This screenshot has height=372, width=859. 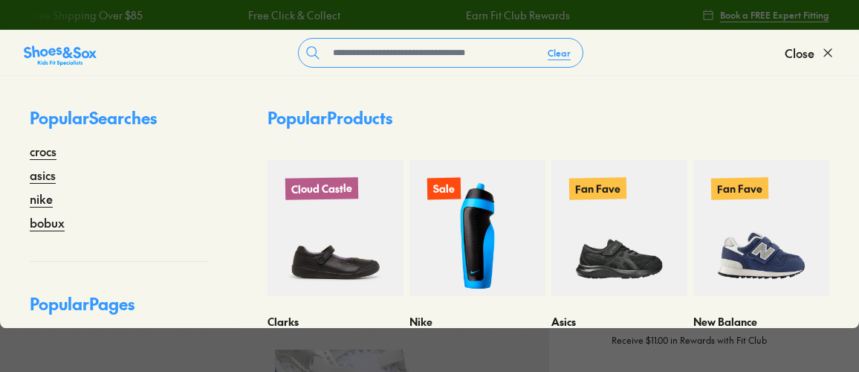 What do you see at coordinates (322, 188) in the screenshot?
I see `p: Cloud Castle` at bounding box center [322, 188].